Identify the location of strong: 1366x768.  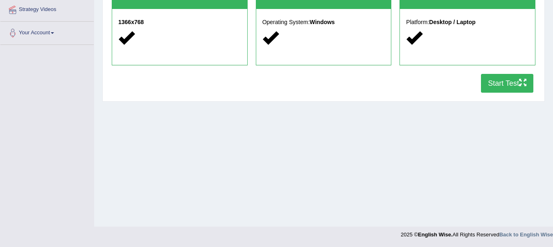
(131, 22).